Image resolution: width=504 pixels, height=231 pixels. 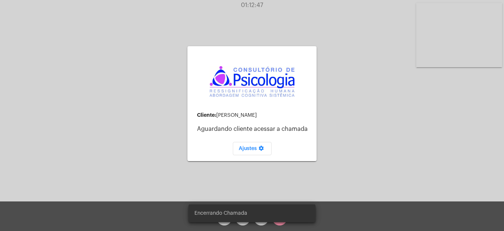 What do you see at coordinates (254, 129) in the screenshot?
I see `p: Aguardando cliente acessar a chamada` at bounding box center [254, 129].